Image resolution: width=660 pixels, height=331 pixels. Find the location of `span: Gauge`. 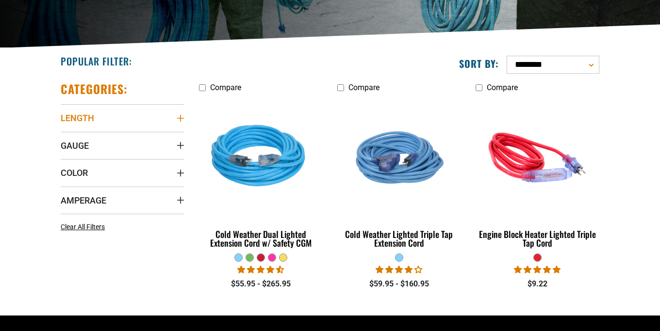

span: Gauge is located at coordinates (75, 145).